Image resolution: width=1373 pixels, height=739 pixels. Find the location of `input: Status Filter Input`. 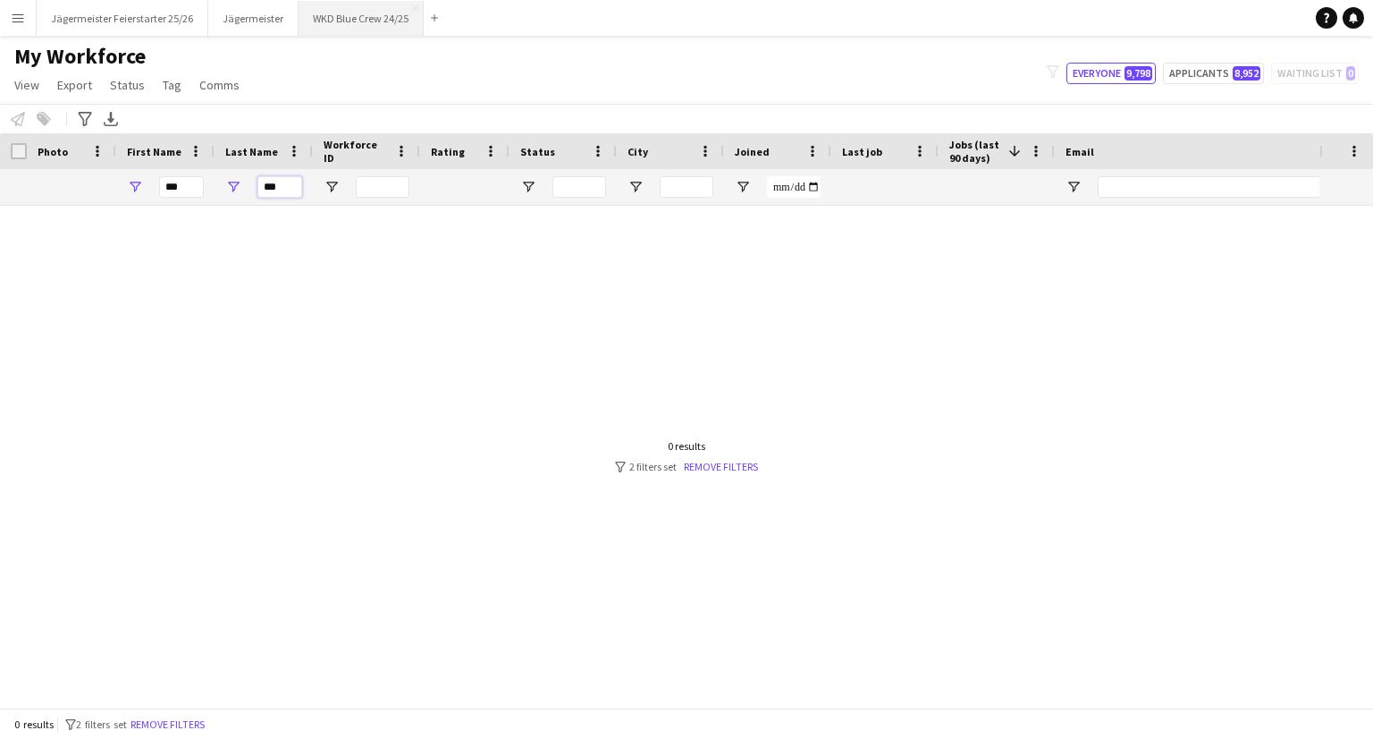

input: Status Filter Input is located at coordinates (579, 187).